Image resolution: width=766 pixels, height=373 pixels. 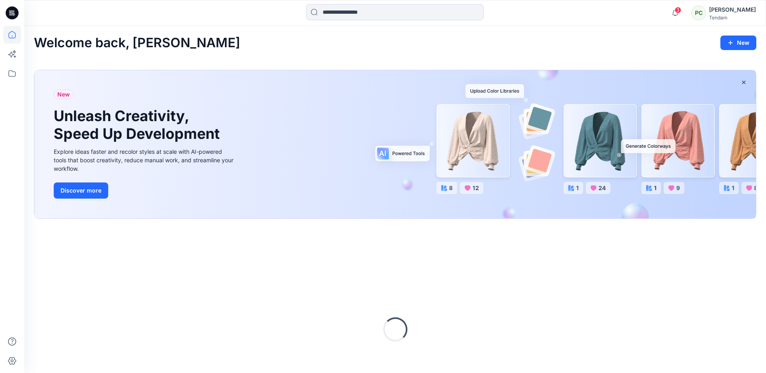 I want to click on a: Discover more, so click(x=144, y=190).